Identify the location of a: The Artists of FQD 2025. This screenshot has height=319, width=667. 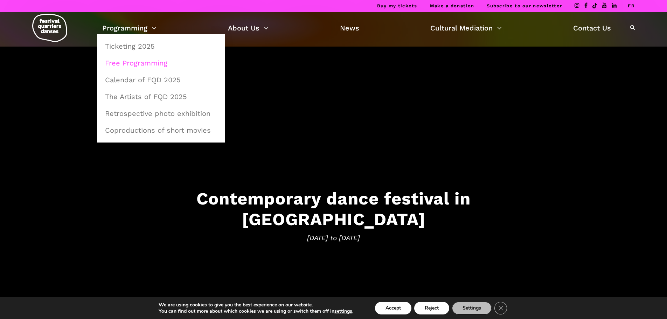
(161, 97).